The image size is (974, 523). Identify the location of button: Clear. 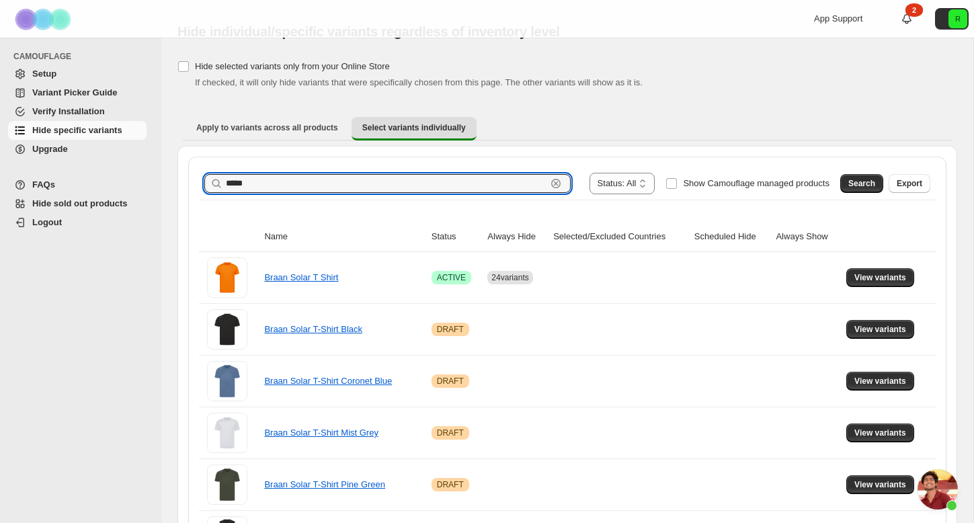
(556, 183).